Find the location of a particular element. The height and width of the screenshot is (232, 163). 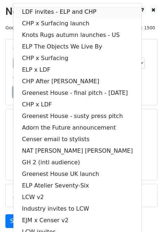

small: Google Sheet: is located at coordinates (46, 27).